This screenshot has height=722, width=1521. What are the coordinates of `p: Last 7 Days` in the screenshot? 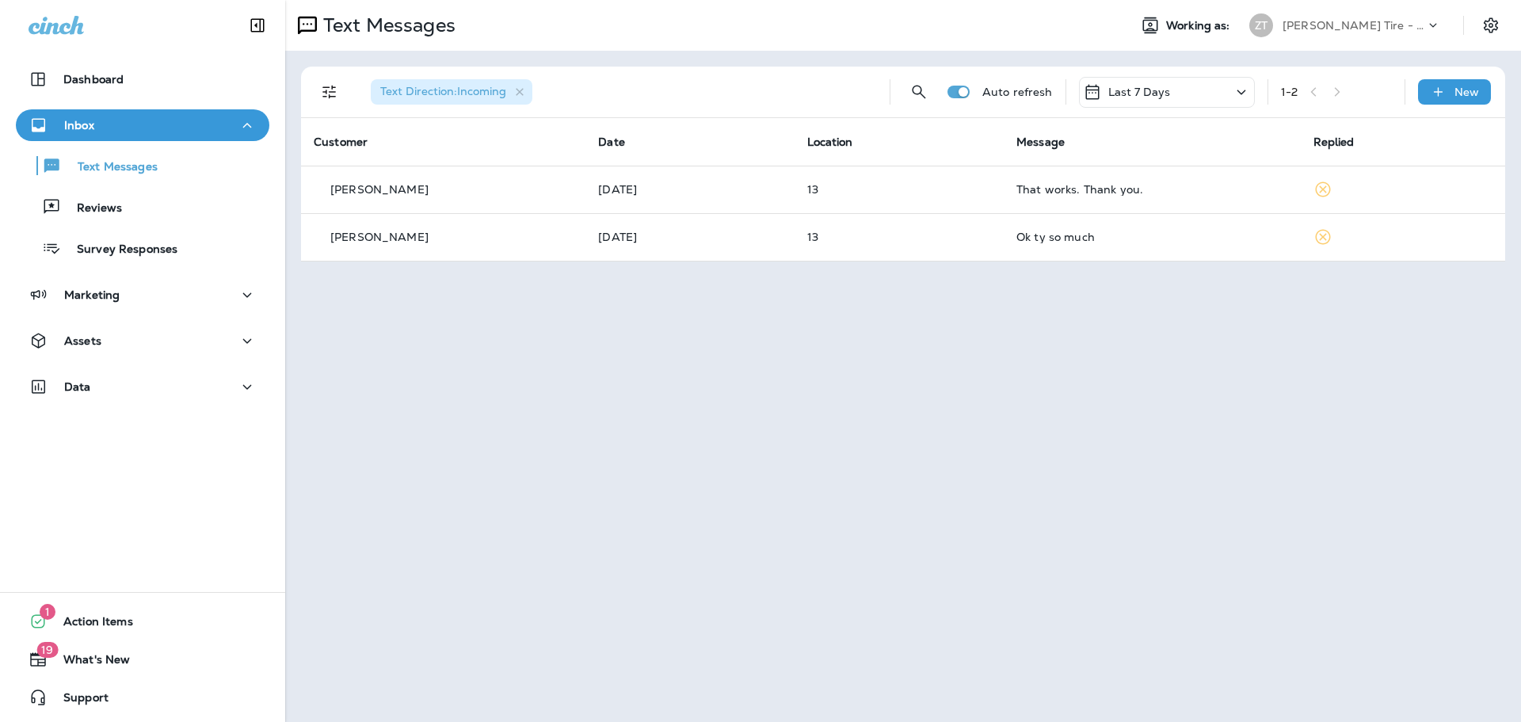 It's located at (1140, 92).